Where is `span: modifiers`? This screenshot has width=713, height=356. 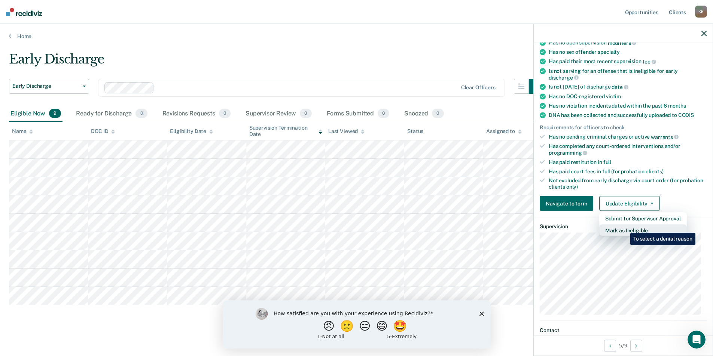
span: modifiers is located at coordinates (622, 43).